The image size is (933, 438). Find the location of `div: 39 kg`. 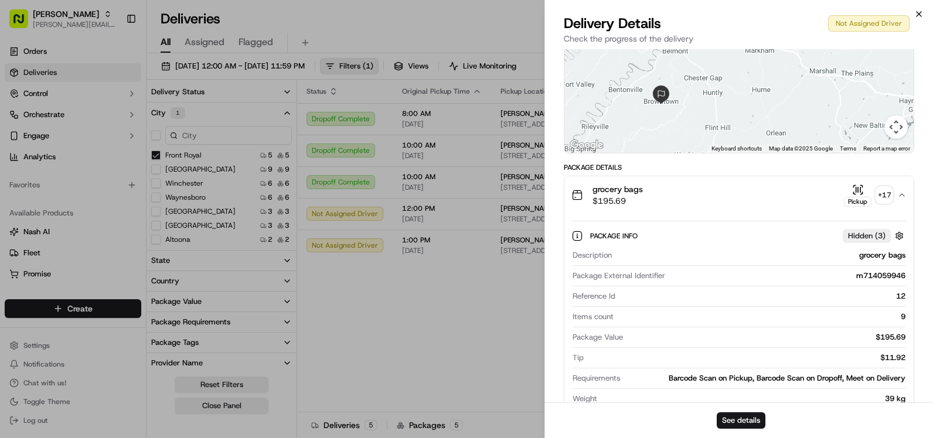

div: 39 kg is located at coordinates (754, 399).